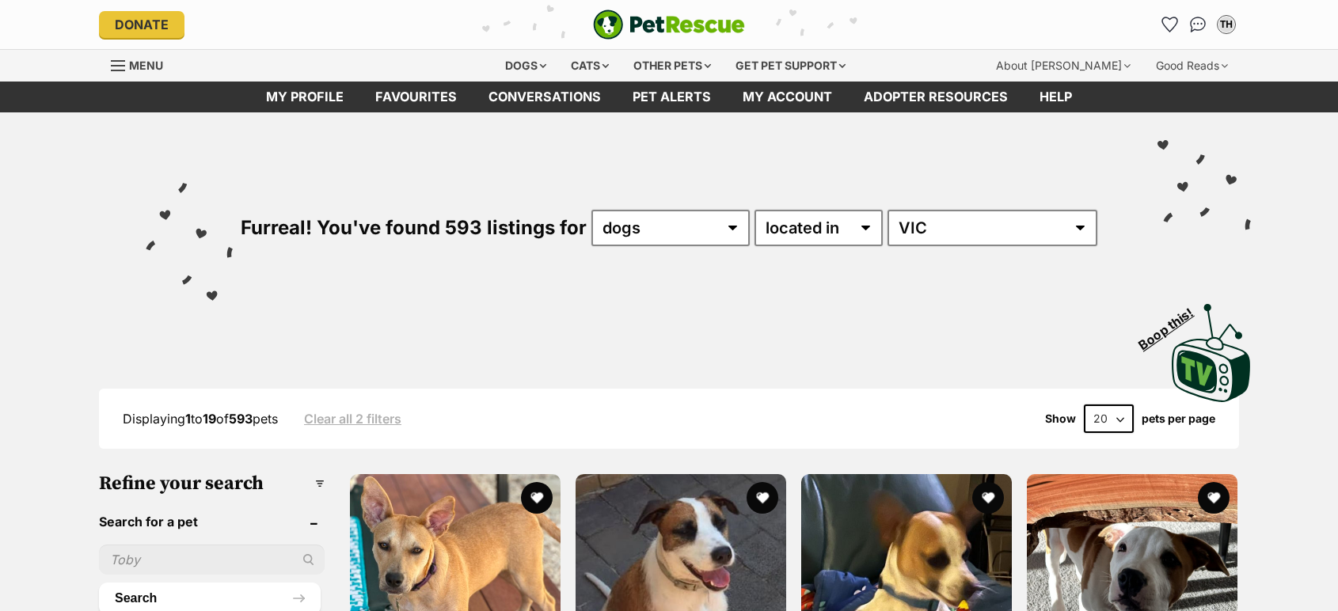 The height and width of the screenshot is (611, 1338). Describe the element at coordinates (936, 97) in the screenshot. I see `a: Adopter resources` at that location.